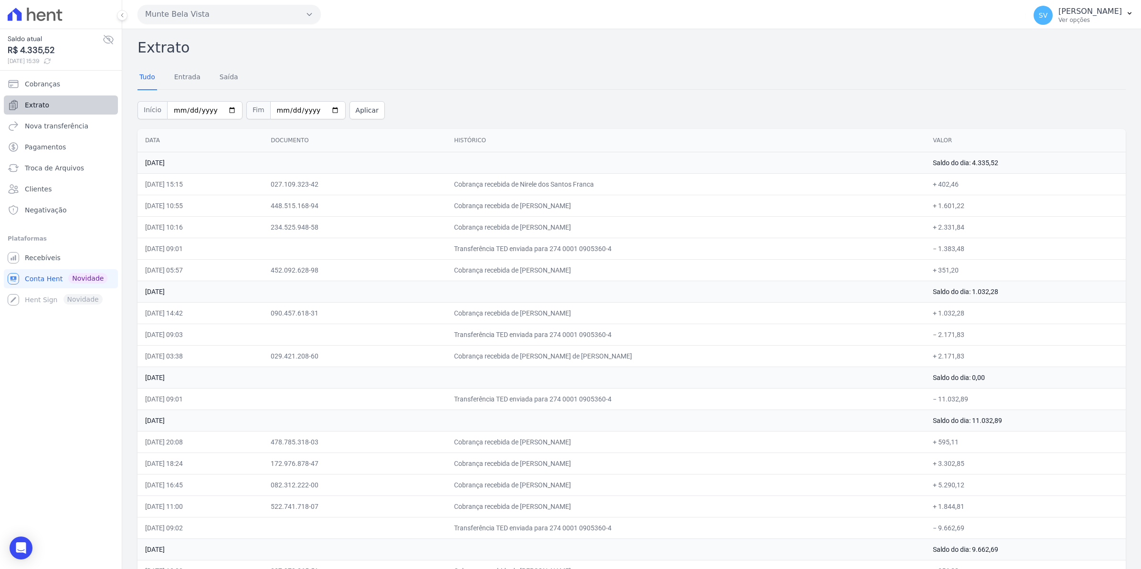 This screenshot has width=1141, height=569. What do you see at coordinates (88, 278) in the screenshot?
I see `span: Novidade` at bounding box center [88, 278].